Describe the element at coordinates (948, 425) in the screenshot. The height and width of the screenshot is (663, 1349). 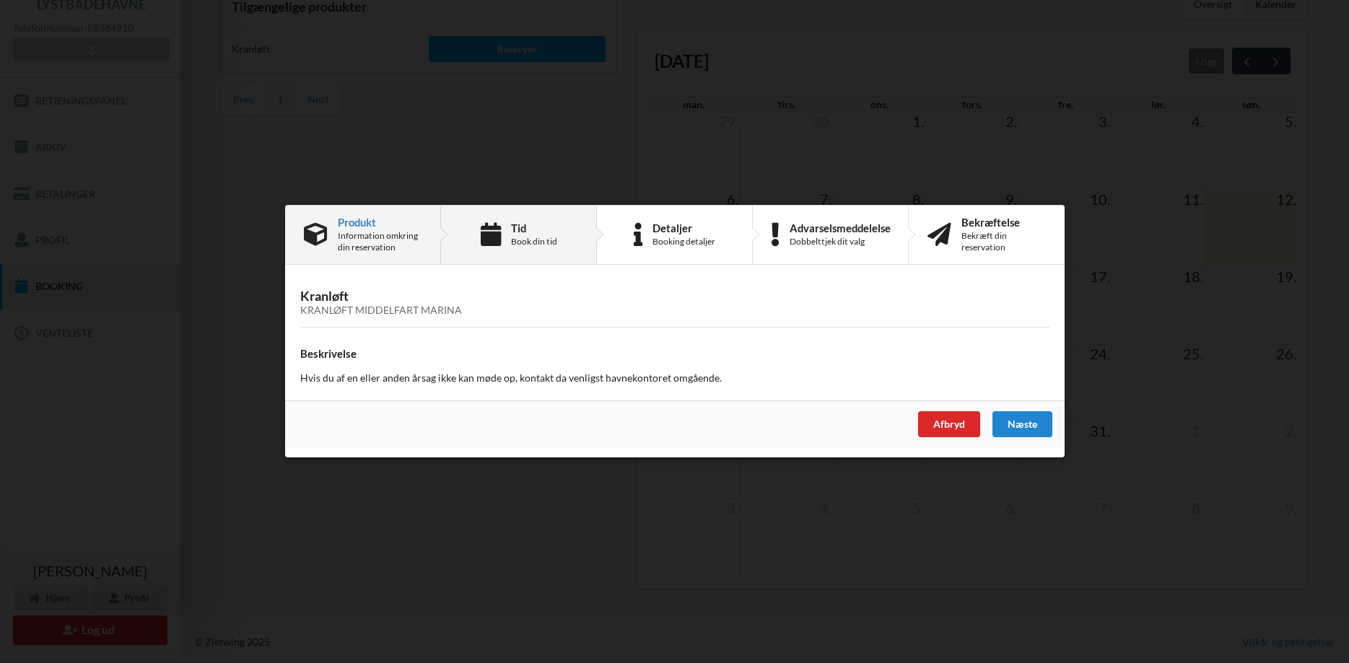
I see `div: Afbryd` at that location.